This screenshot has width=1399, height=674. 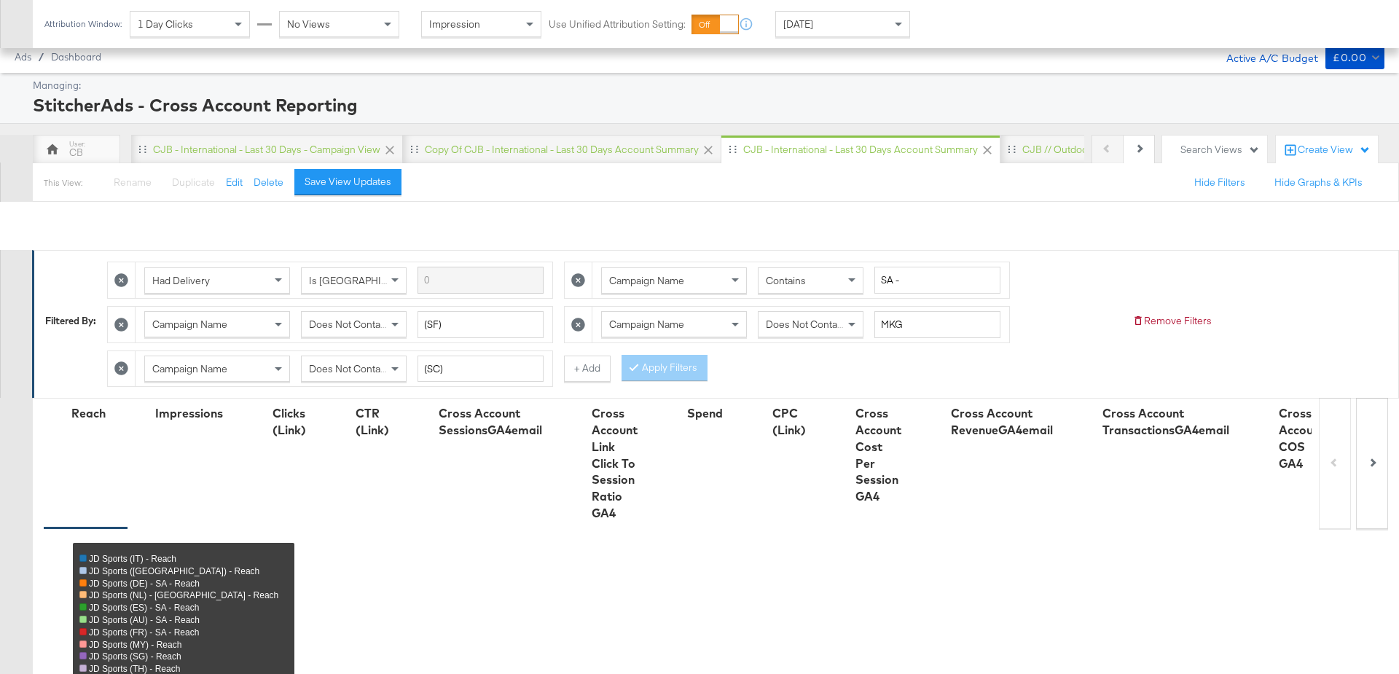 What do you see at coordinates (181, 281) in the screenshot?
I see `span: Had Delivery` at bounding box center [181, 281].